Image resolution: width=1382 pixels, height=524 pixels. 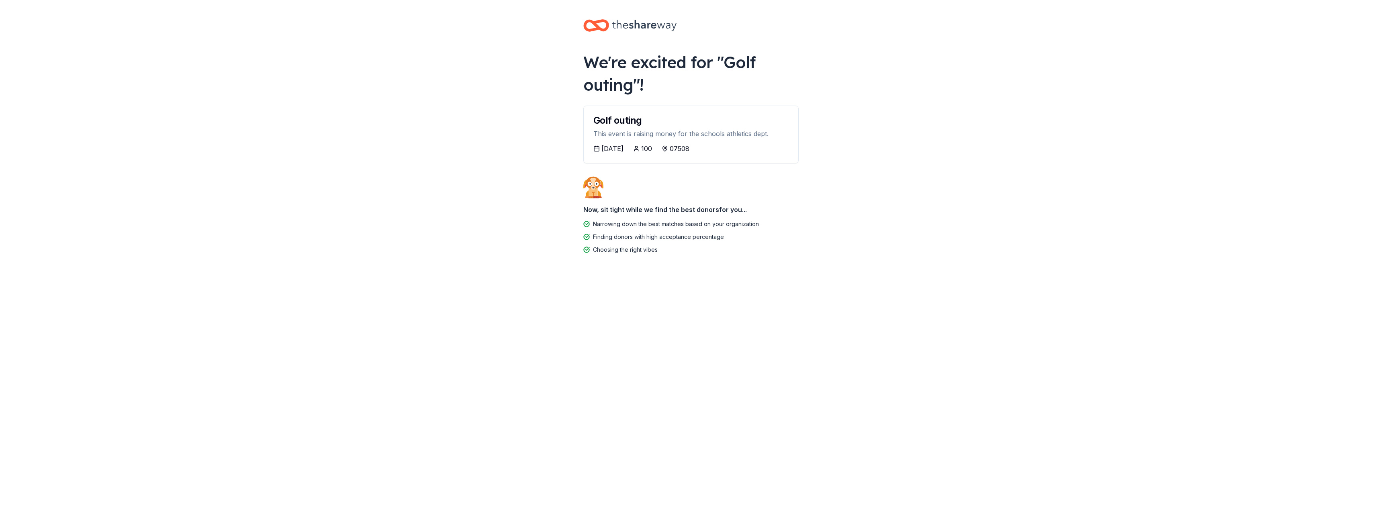 I want to click on div: Now, sit tight while we find the best donors for you..., so click(x=691, y=210).